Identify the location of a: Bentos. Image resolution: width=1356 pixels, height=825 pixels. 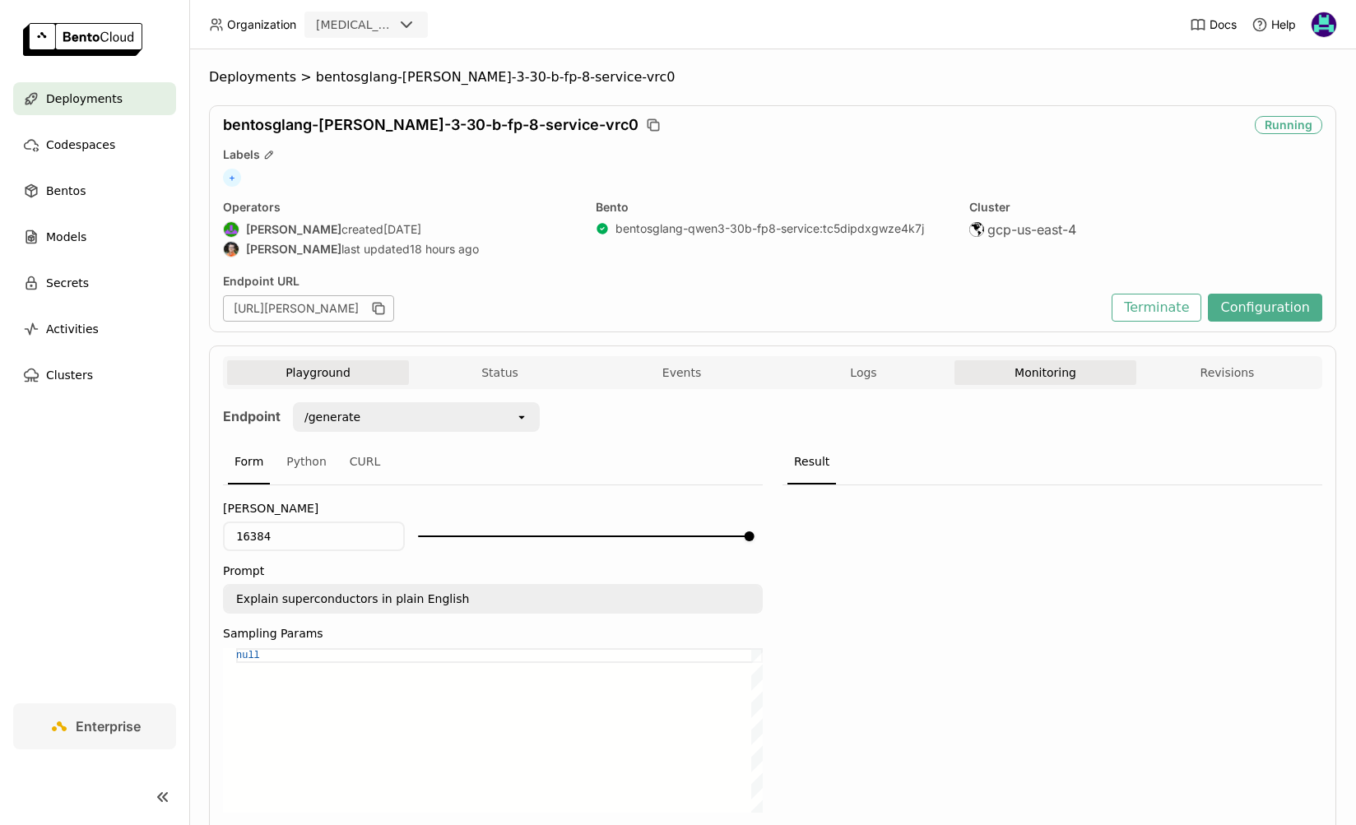
(95, 191).